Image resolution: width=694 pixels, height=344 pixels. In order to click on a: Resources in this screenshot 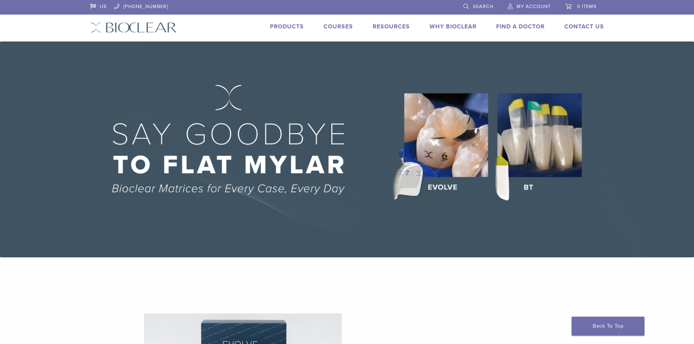, I will do `click(391, 27)`.